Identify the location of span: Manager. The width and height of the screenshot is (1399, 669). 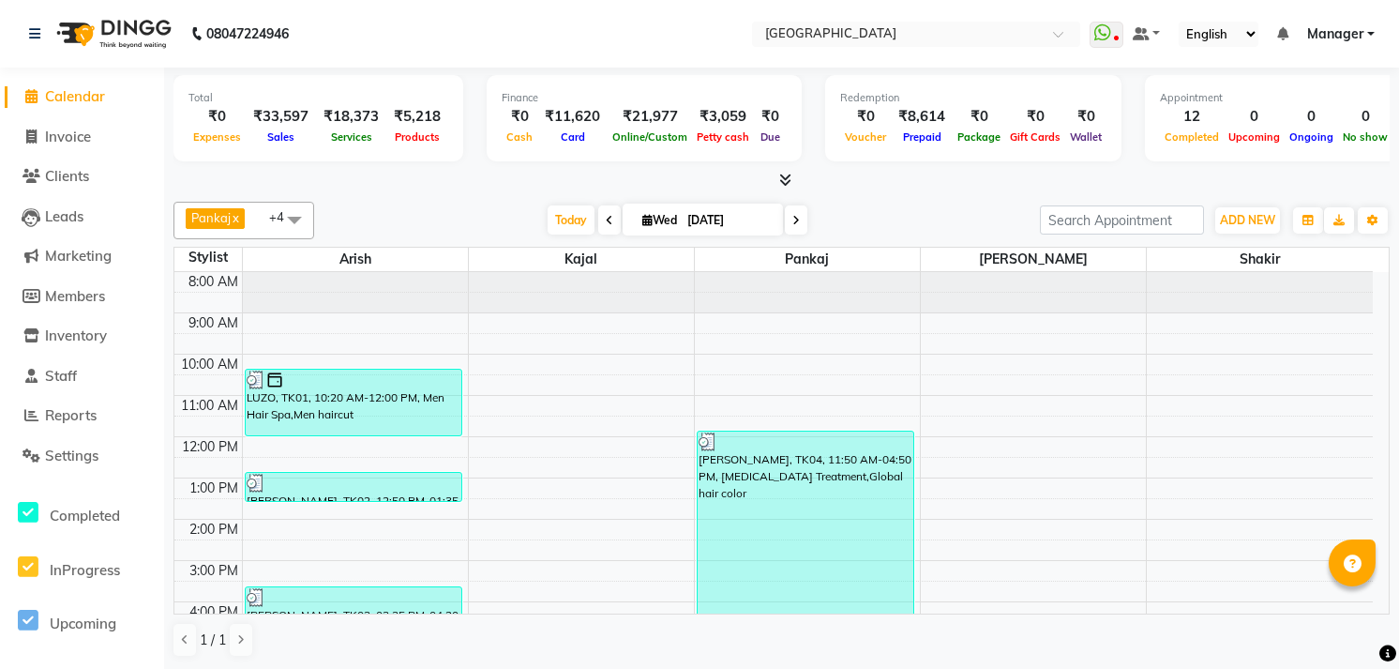
(1335, 34).